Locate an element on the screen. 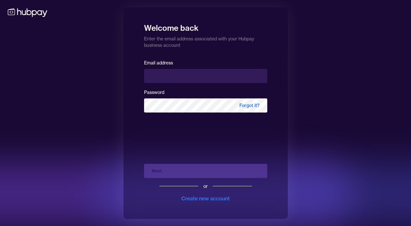 The height and width of the screenshot is (226, 411). label: Email address is located at coordinates (159, 63).